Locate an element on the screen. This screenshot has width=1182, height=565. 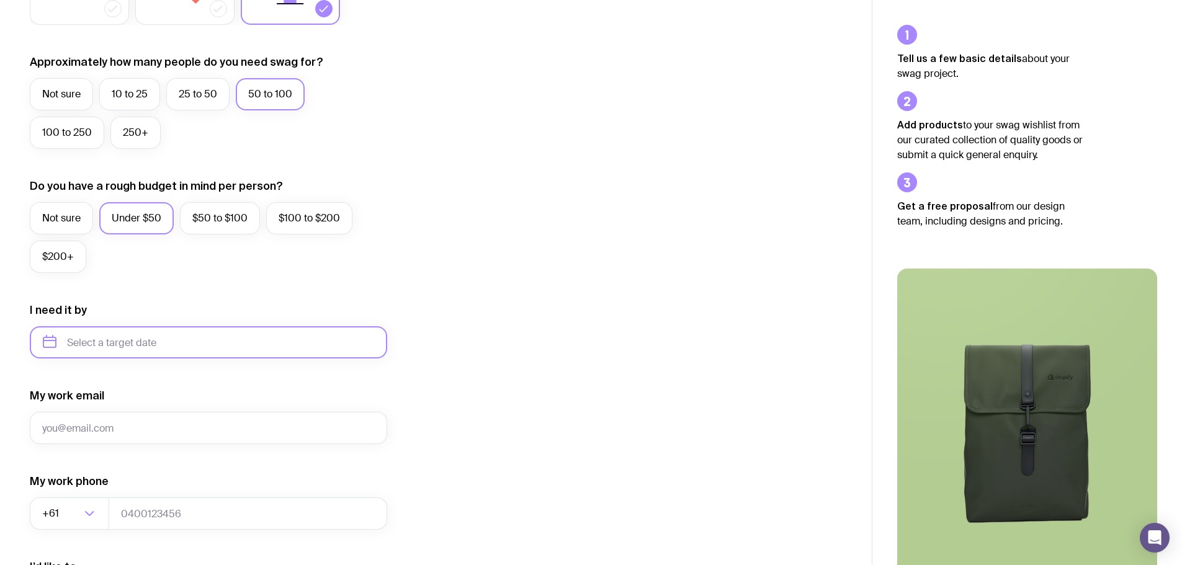
label: Do you have a rough budget in mind per person? is located at coordinates (156, 186).